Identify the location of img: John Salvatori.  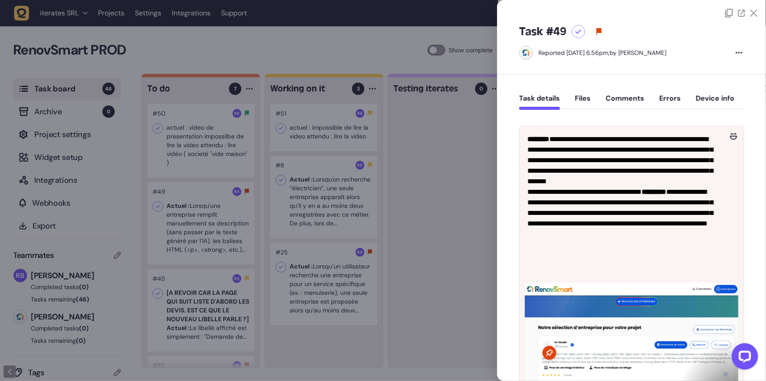
(526, 53).